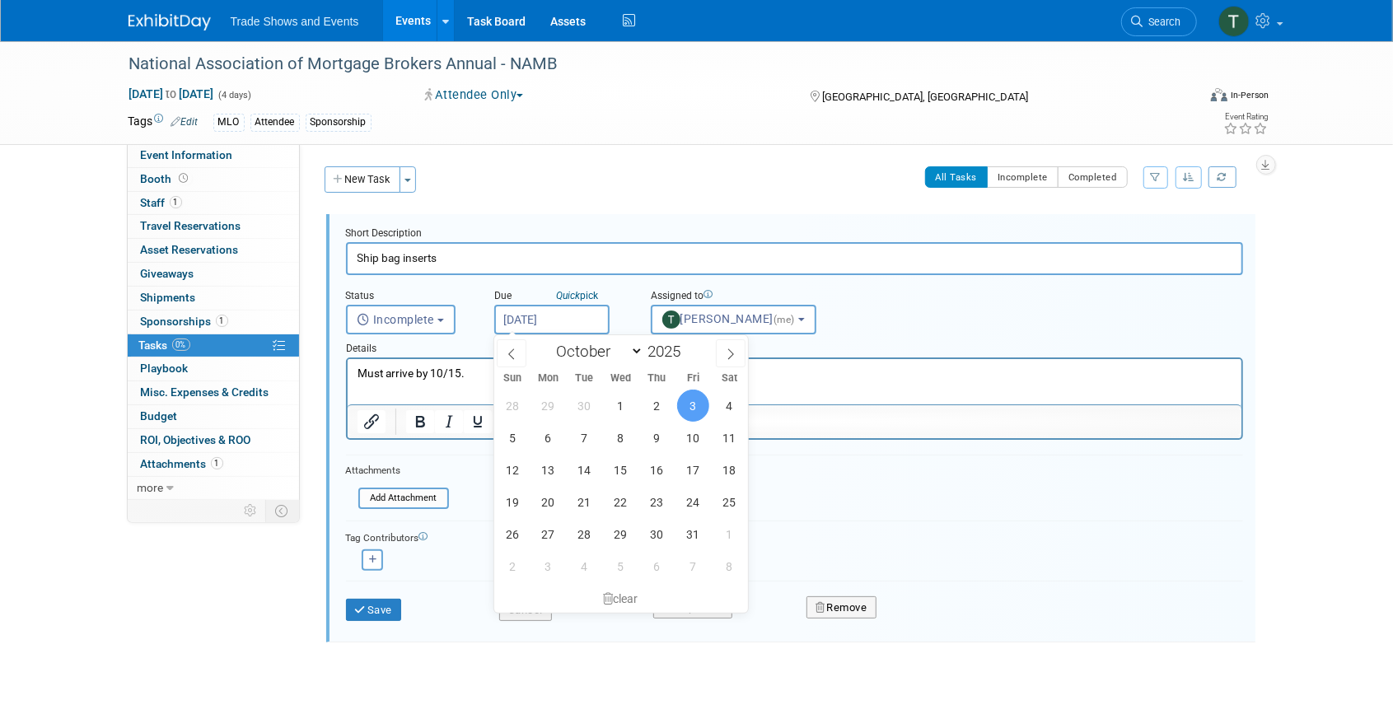  What do you see at coordinates (668, 351) in the screenshot?
I see `input: Year` at bounding box center [668, 351].